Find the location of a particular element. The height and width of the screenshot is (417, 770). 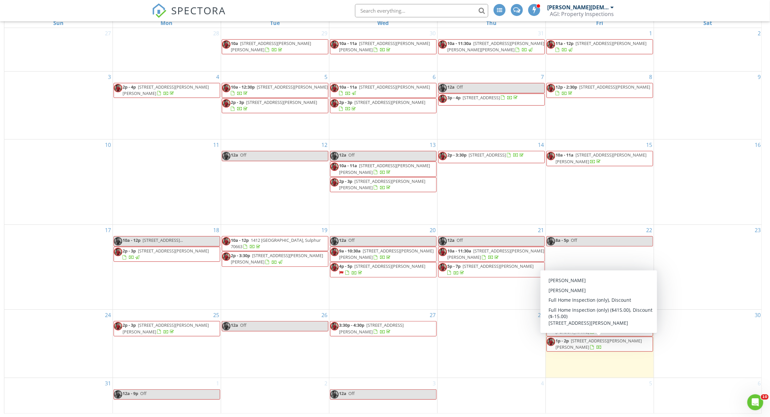

td: Go to August 18, 2025 is located at coordinates (167, 267).